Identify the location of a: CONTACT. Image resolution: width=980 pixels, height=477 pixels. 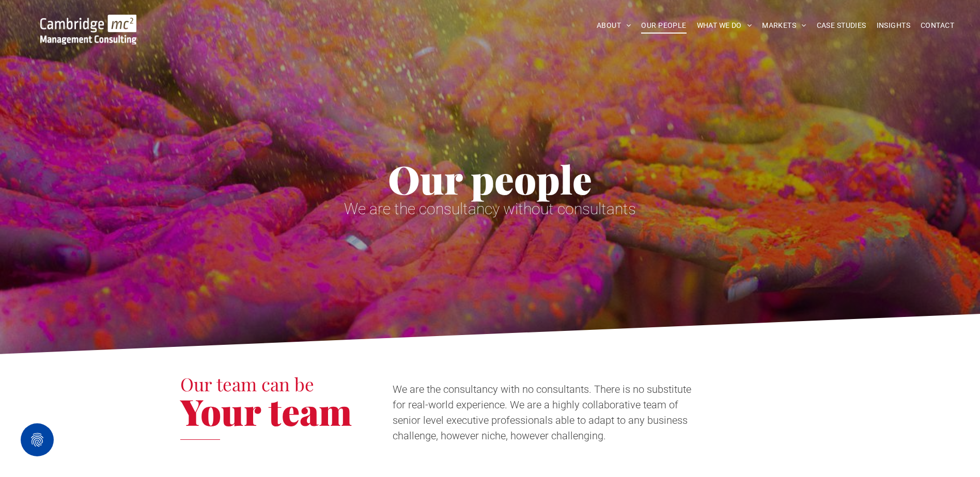
(937, 25).